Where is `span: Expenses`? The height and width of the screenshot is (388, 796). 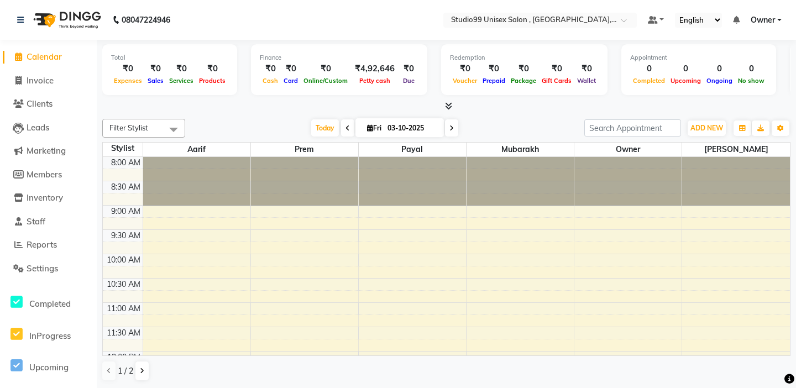 span: Expenses is located at coordinates (128, 81).